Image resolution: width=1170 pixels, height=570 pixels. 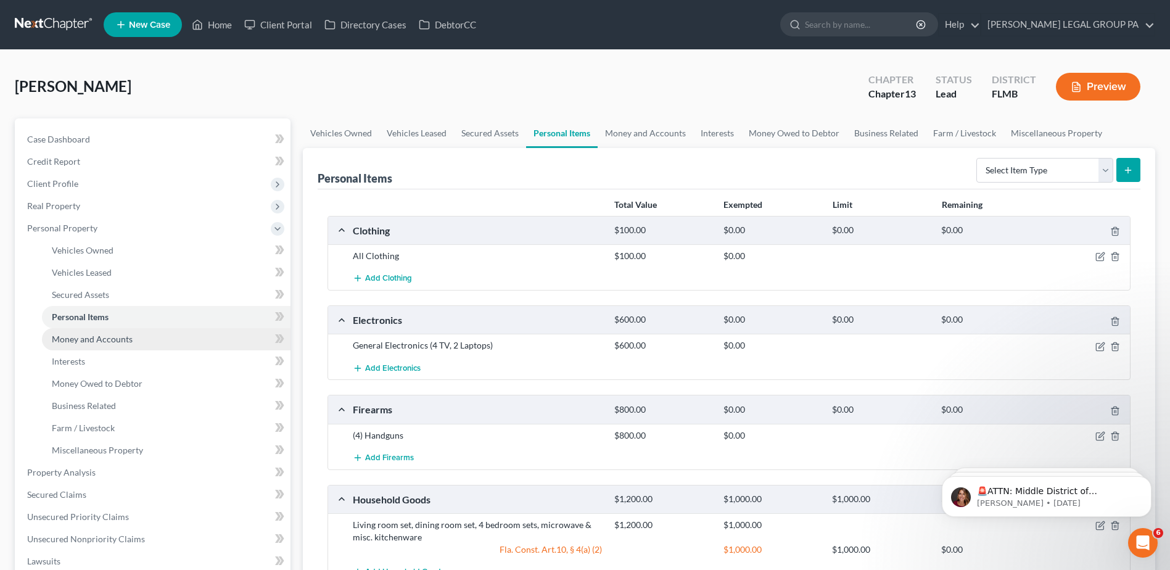 I want to click on span: Vehicles Owned, so click(x=83, y=250).